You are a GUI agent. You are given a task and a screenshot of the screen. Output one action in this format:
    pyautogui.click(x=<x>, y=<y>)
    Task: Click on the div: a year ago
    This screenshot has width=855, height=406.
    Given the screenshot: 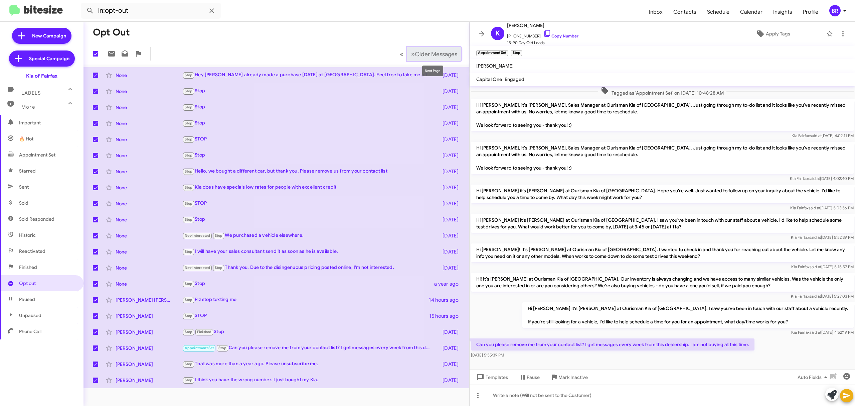 What is the action you would take?
    pyautogui.click(x=449, y=284)
    